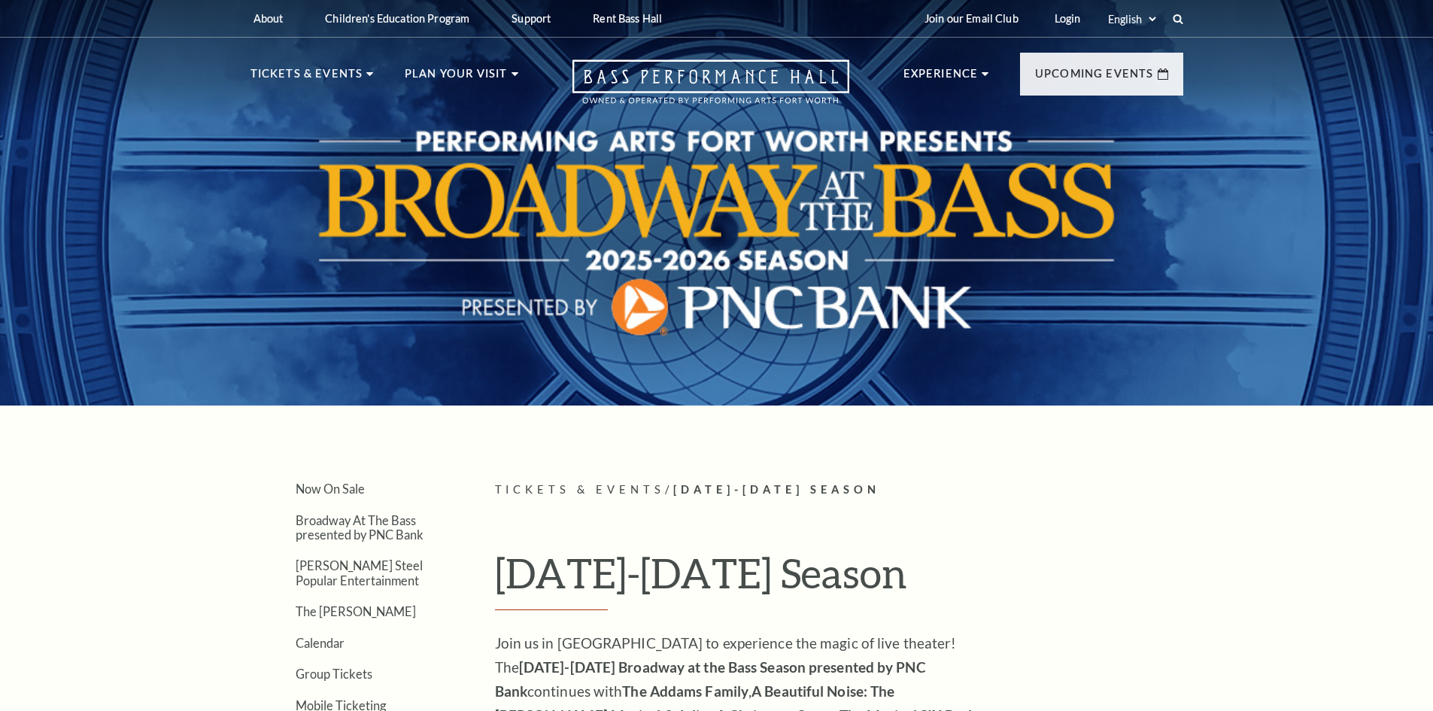  Describe the element at coordinates (360, 527) in the screenshot. I see `a: Broadway At The Bass presented by PNC Bank` at that location.